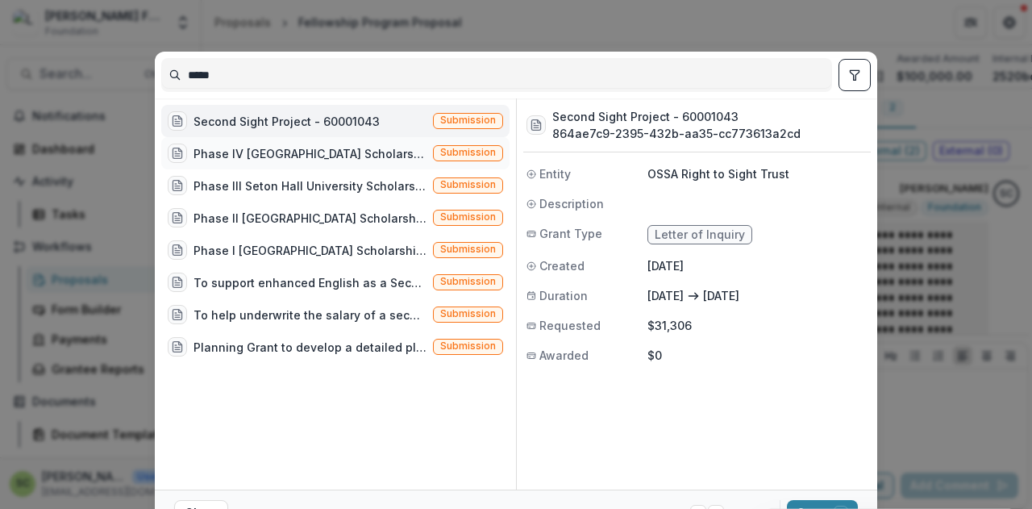 The height and width of the screenshot is (509, 1032). Describe the element at coordinates (286, 121) in the screenshot. I see `div: Second Sight Project - 60001043` at that location.